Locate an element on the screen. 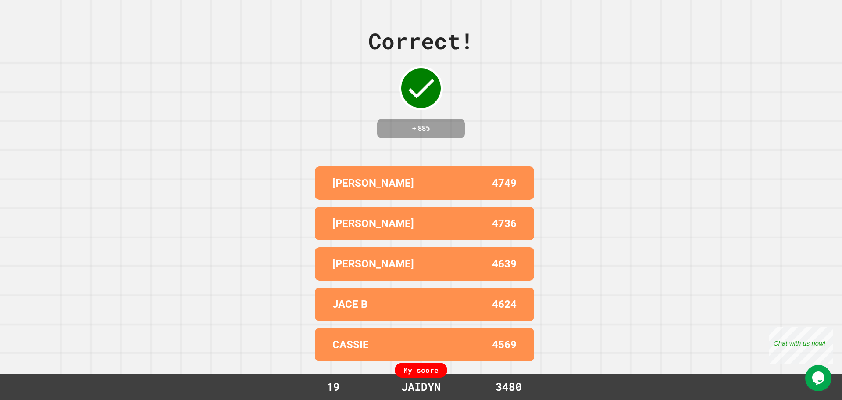 The height and width of the screenshot is (400, 842). p: JACE B is located at coordinates (350, 304).